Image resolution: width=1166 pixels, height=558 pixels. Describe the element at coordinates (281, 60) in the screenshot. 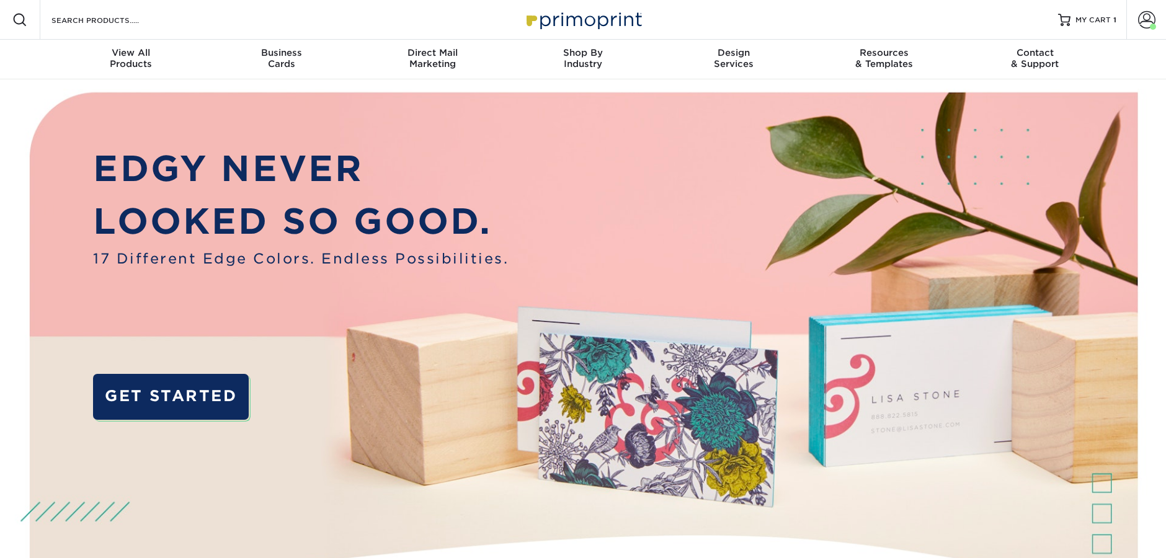

I see `a: BusinessCards` at that location.